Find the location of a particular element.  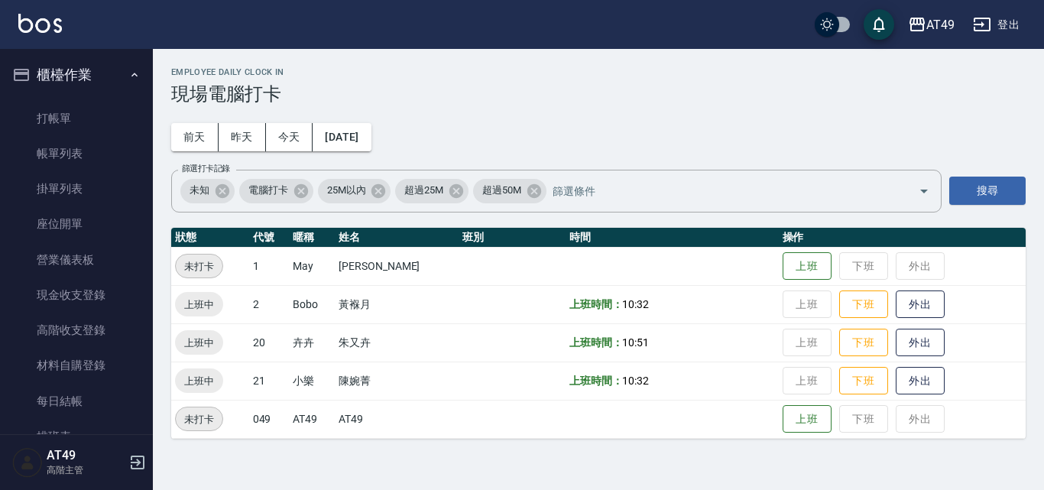

a: 材料自購登錄 is located at coordinates (76, 365).